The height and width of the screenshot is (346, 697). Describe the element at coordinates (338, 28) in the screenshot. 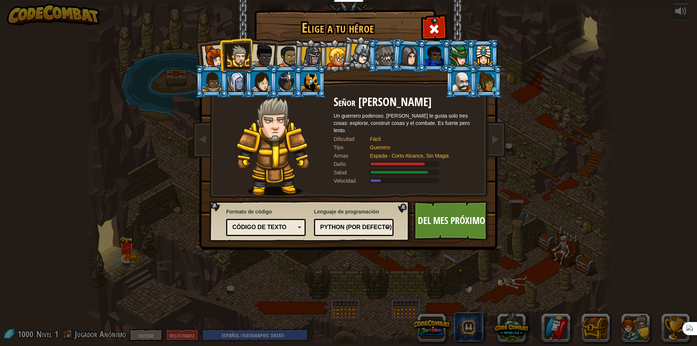

I see `font: Elige a tu héroe` at that location.